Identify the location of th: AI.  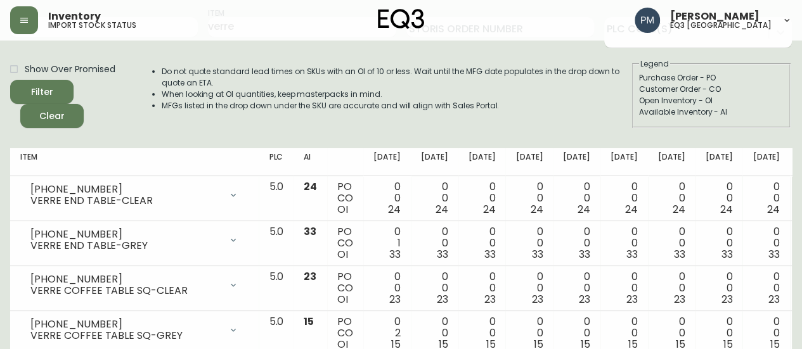
(310, 162).